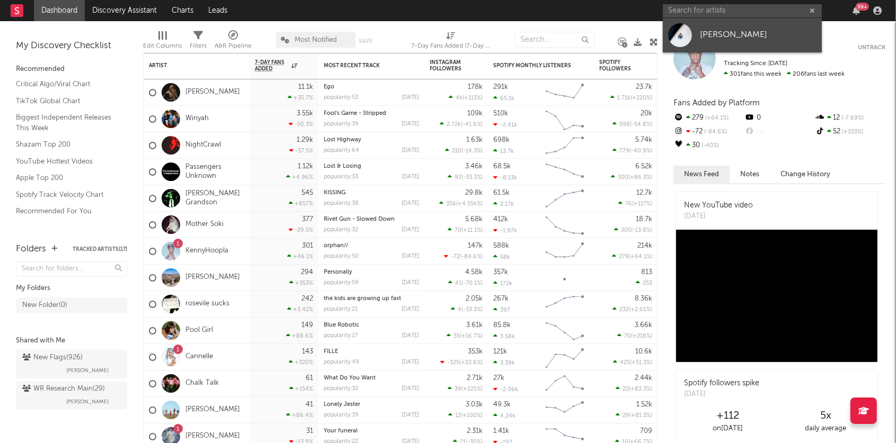  Describe the element at coordinates (371, 299) in the screenshot. I see `div: the kids are growing up fast` at that location.